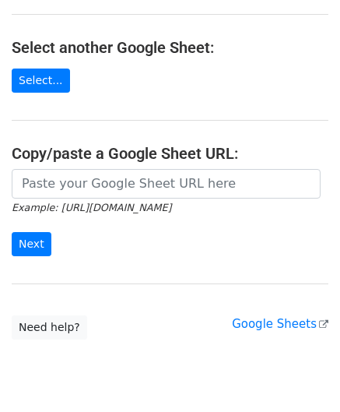  What do you see at coordinates (170, 153) in the screenshot?
I see `h4: Copy/paste a Google Sheet URL:` at bounding box center [170, 153].